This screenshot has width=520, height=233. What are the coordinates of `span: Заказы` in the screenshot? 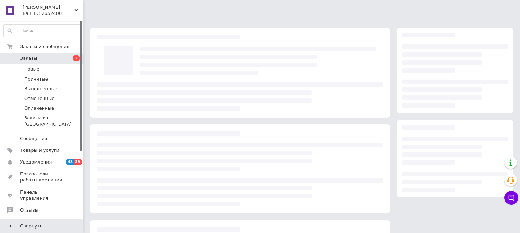 It's located at (28, 59).